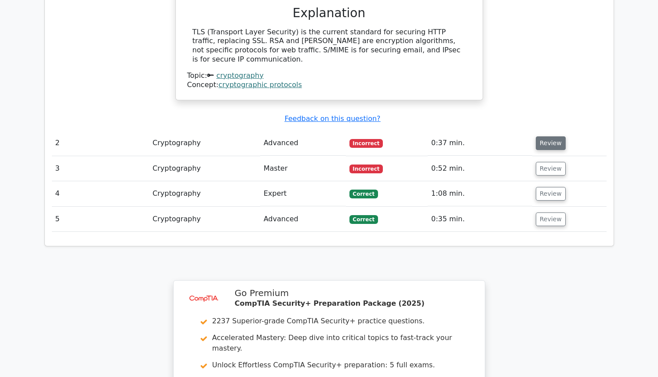 This screenshot has height=377, width=658. Describe the element at coordinates (101, 219) in the screenshot. I see `td: 5` at that location.